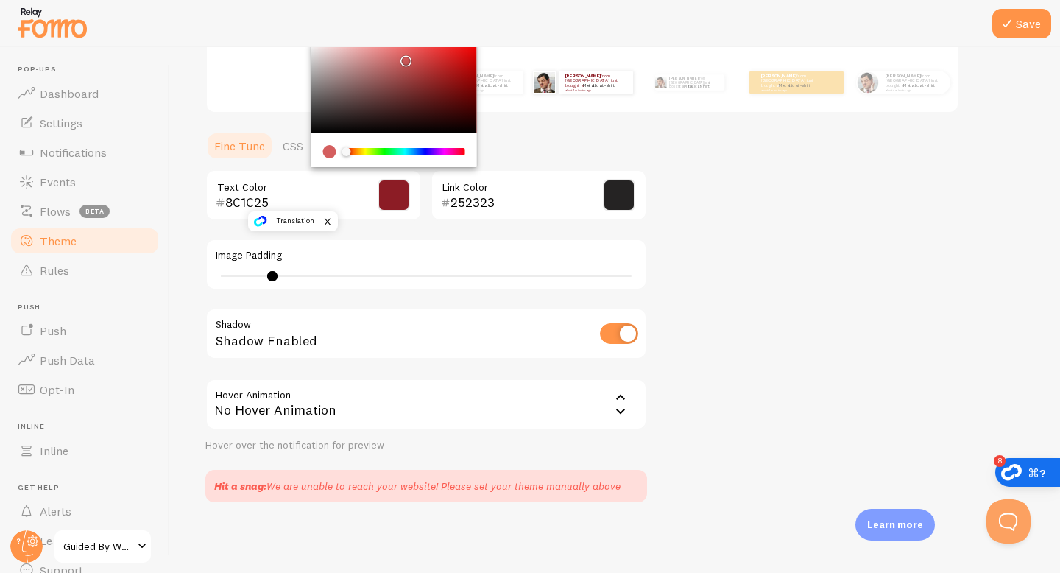 The width and height of the screenshot is (1060, 573). Describe the element at coordinates (52, 22) in the screenshot. I see `img: fomo-relay-logo-orange.svg` at that location.